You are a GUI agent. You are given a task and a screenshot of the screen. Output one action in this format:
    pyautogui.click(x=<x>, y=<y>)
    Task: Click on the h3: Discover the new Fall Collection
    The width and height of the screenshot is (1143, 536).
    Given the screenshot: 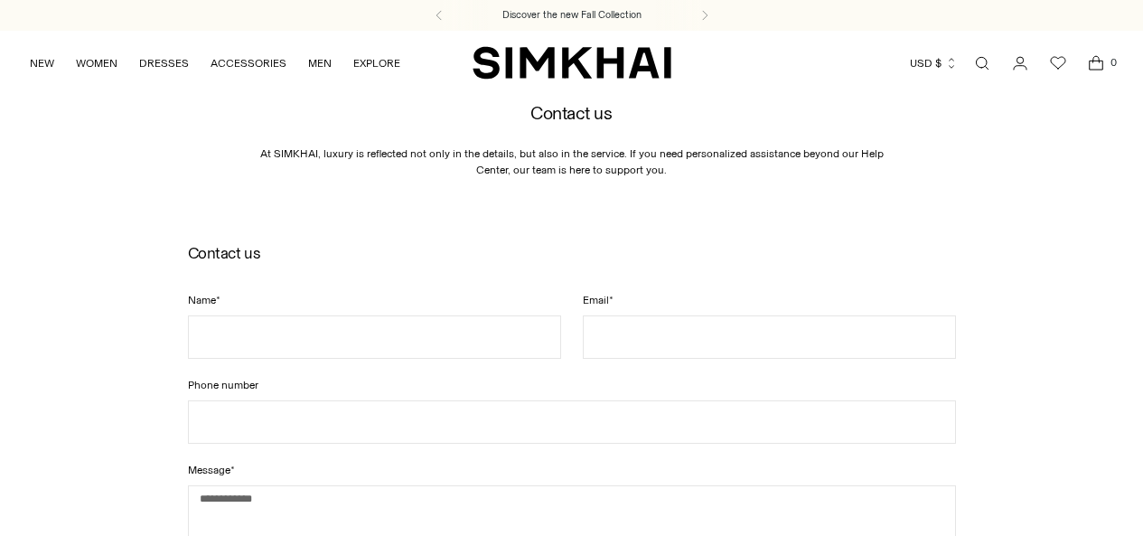 What is the action you would take?
    pyautogui.click(x=572, y=15)
    